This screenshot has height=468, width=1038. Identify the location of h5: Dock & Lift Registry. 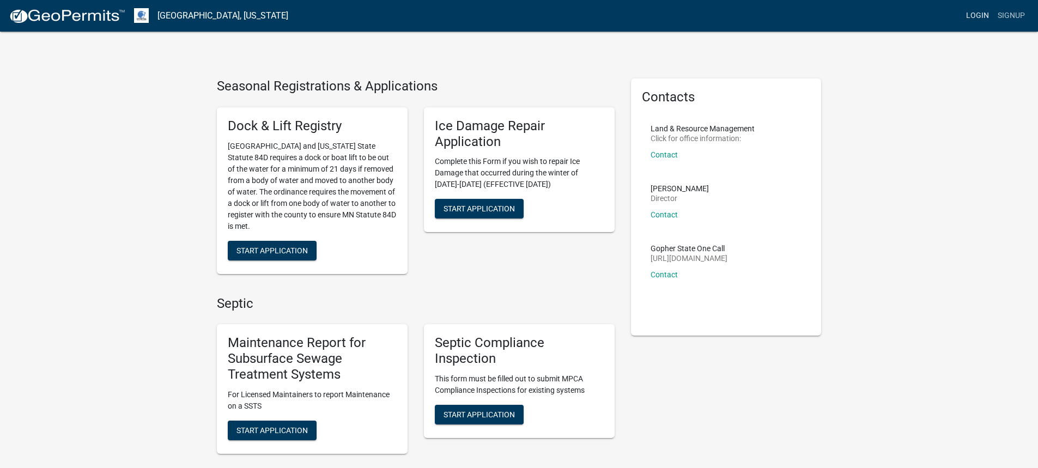
(312, 126).